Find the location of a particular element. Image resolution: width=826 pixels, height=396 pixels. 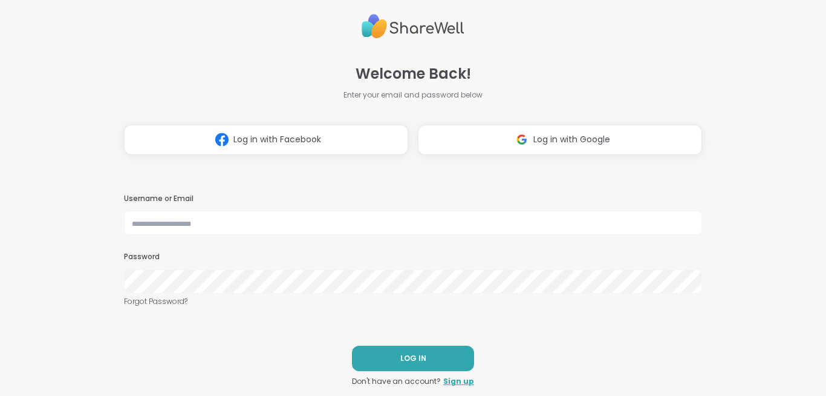

a: Forgot Password? is located at coordinates (413, 301).